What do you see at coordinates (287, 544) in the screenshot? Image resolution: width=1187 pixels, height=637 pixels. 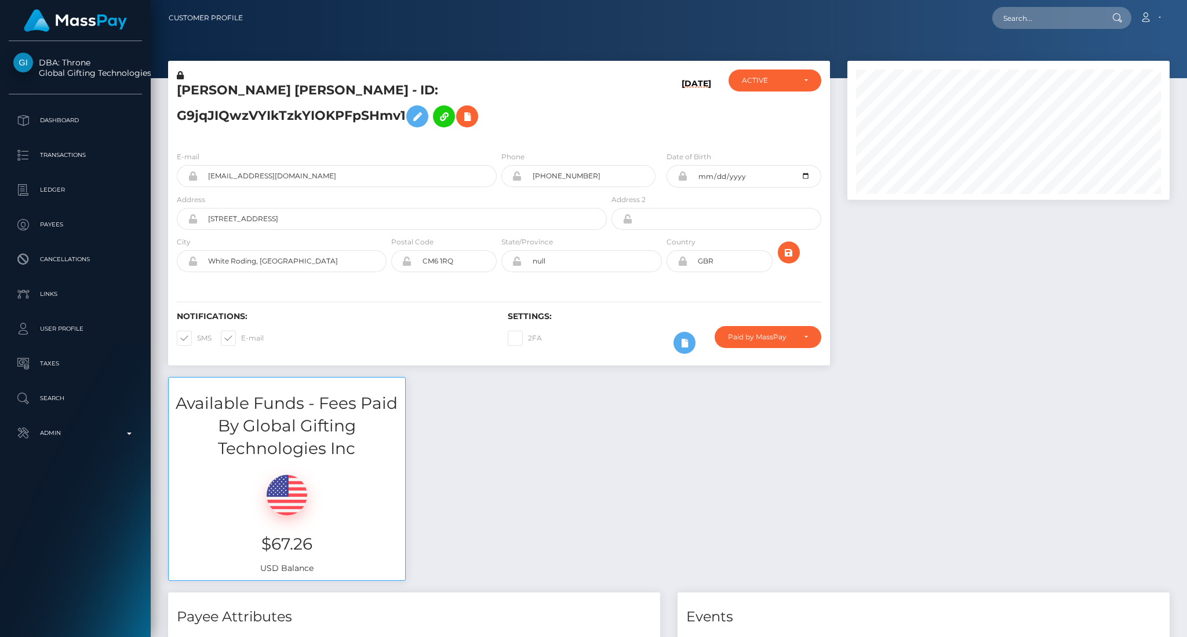 I see `h3: $67.26` at bounding box center [287, 544].